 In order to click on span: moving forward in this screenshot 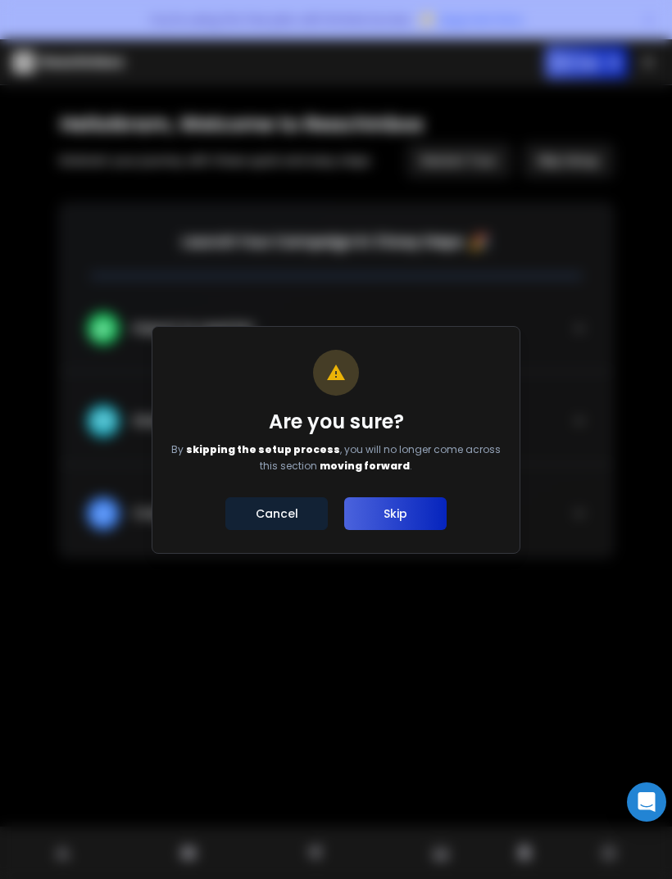, I will do `click(365, 465)`.